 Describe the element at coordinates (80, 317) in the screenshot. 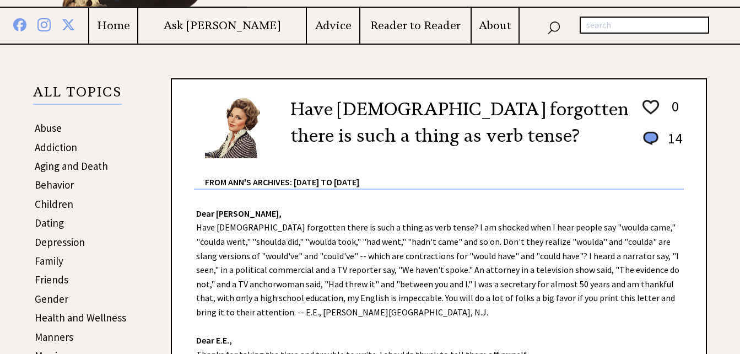

I see `a: Health and Wellness` at that location.